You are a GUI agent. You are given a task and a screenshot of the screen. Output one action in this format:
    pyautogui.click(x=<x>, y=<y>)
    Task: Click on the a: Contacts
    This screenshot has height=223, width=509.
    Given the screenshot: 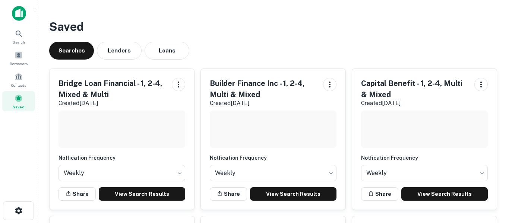 What is the action you would take?
    pyautogui.click(x=19, y=80)
    